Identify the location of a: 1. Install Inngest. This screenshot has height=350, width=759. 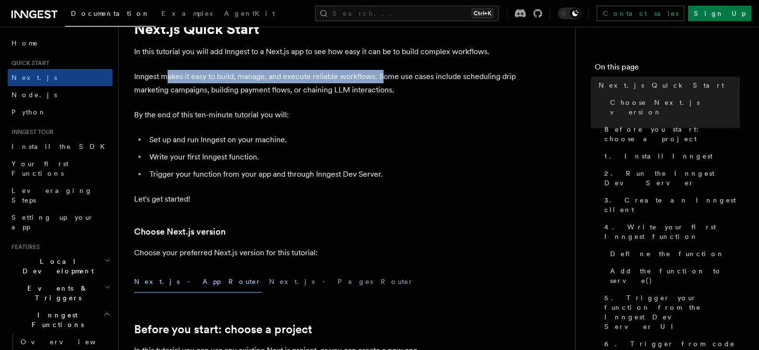
(670, 156).